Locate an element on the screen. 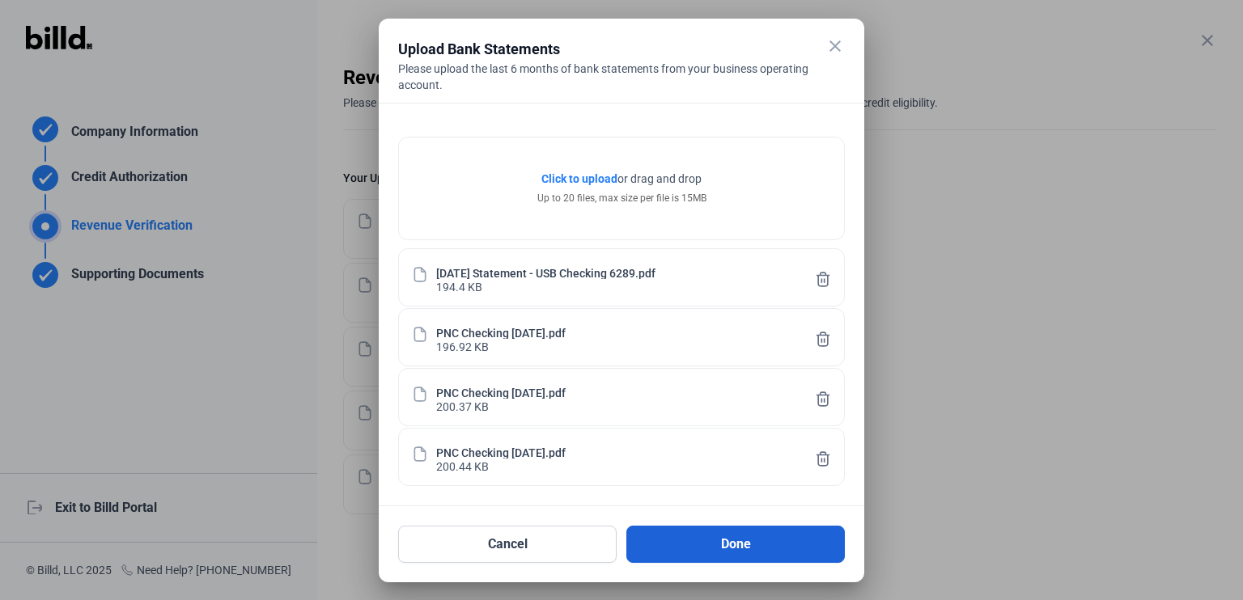  div: Please upload the last 6 months of bank statements from your business operating account. is located at coordinates (621, 77).